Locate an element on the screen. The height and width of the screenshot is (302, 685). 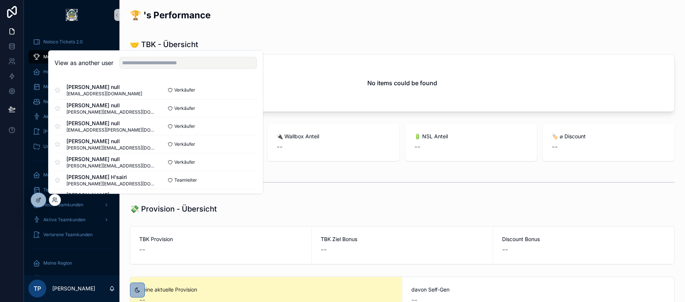
a: Neue Kunden is located at coordinates (72, 102).